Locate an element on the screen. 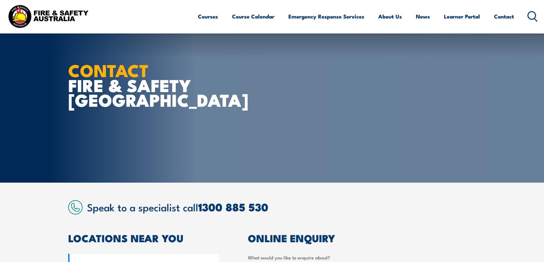  a: Courses is located at coordinates (208, 16).